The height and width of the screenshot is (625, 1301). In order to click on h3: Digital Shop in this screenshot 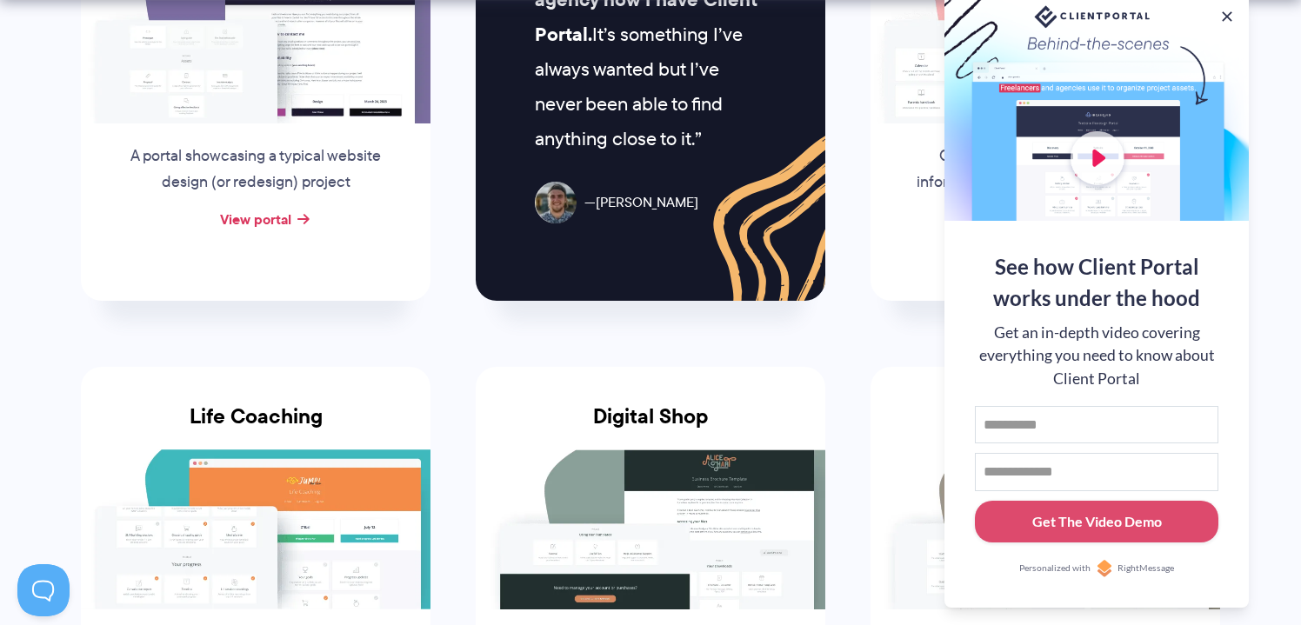, I will do `click(650, 427)`.